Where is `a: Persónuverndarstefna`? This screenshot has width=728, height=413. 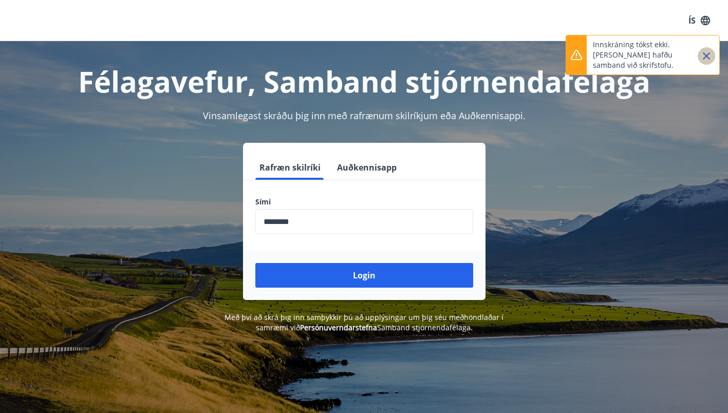 a: Persónuverndarstefna is located at coordinates (338, 327).